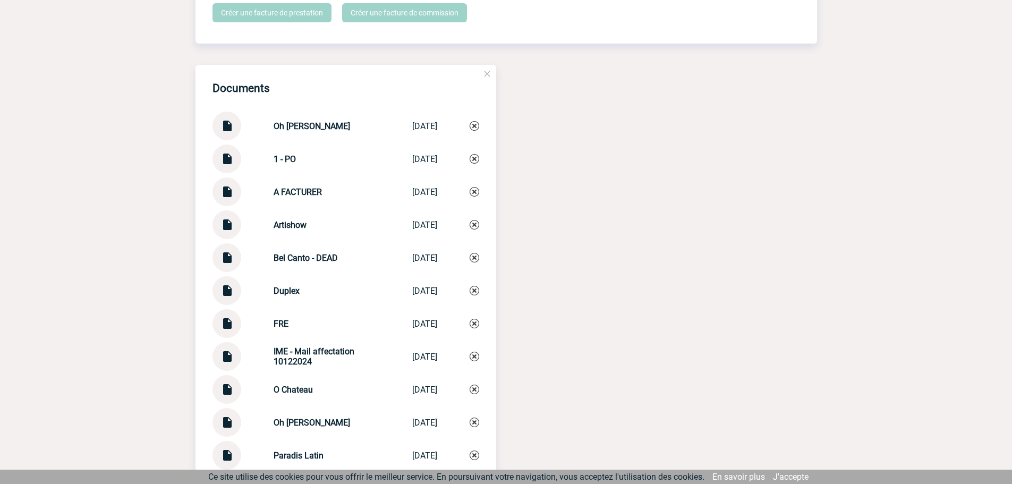 This screenshot has width=1012, height=484. What do you see at coordinates (281, 323) in the screenshot?
I see `strong: FRE` at bounding box center [281, 323].